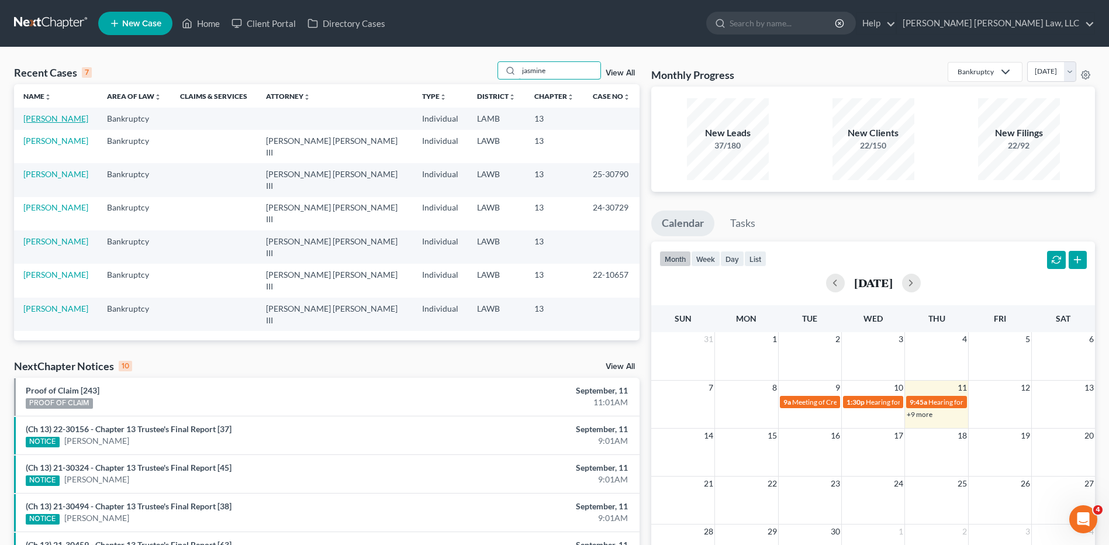 The width and height of the screenshot is (1109, 545). I want to click on span: 14, so click(708, 436).